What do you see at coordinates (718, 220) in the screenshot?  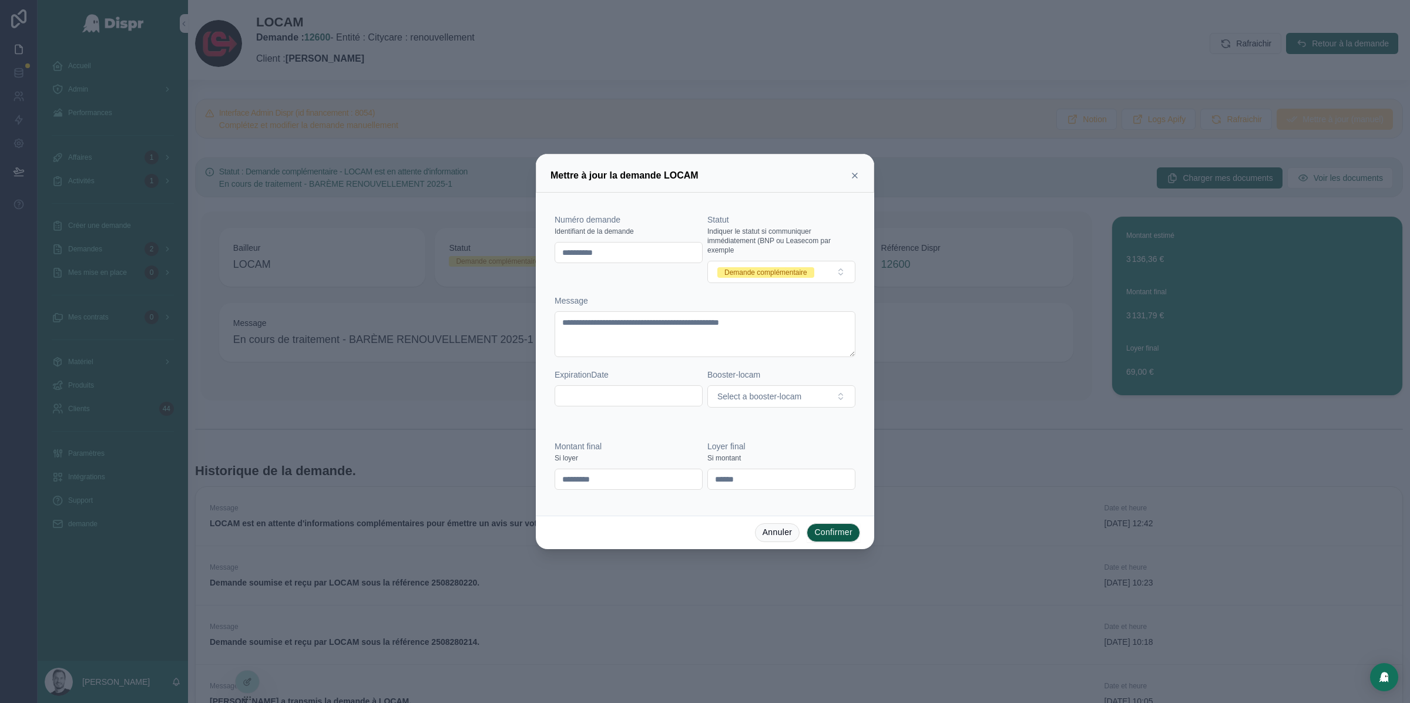 I see `span: Statut` at bounding box center [718, 220].